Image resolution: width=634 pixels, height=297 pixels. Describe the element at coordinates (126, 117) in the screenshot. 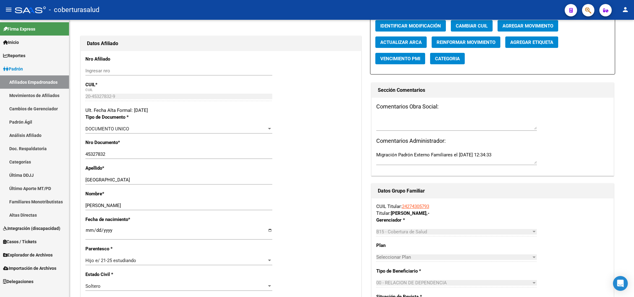

I see `p: Tipo de Documento *` at that location.